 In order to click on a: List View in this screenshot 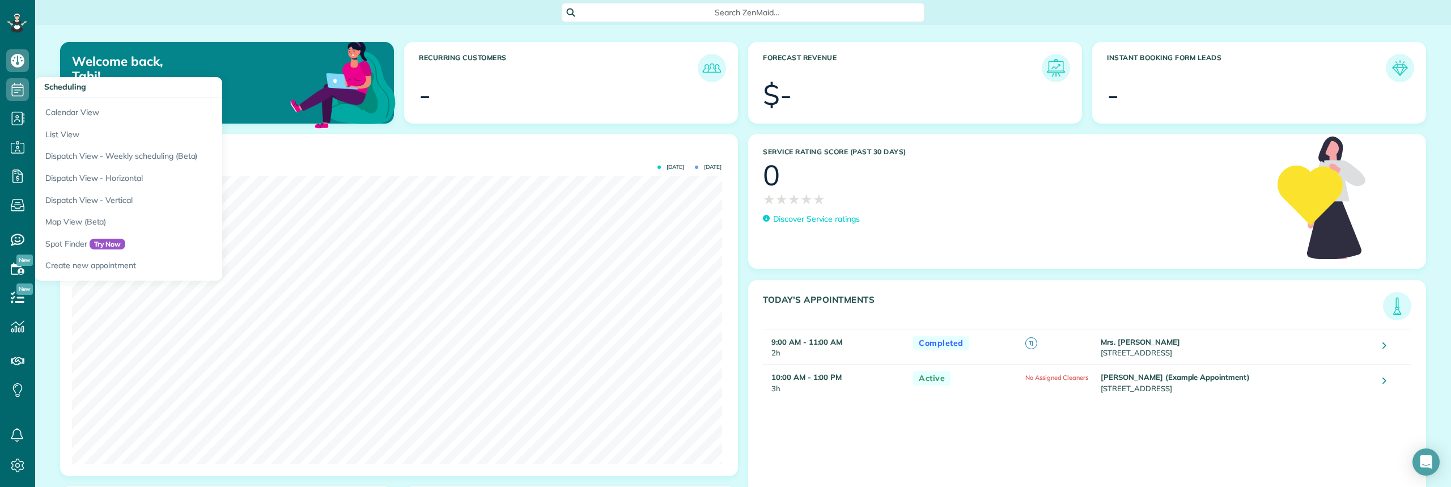, I will do `click(177, 134)`.